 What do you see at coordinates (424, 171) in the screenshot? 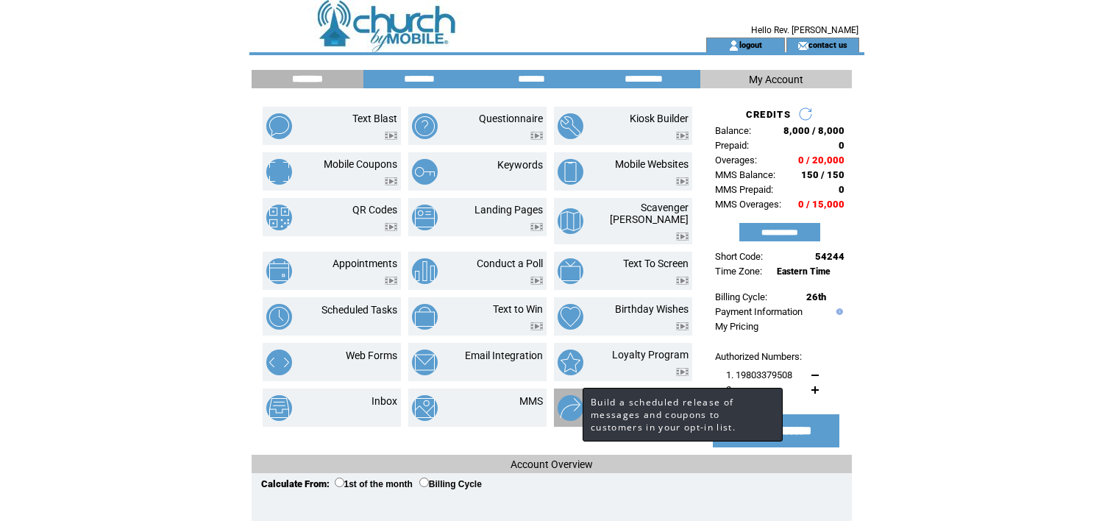
I see `img: keywords.png` at bounding box center [424, 171].